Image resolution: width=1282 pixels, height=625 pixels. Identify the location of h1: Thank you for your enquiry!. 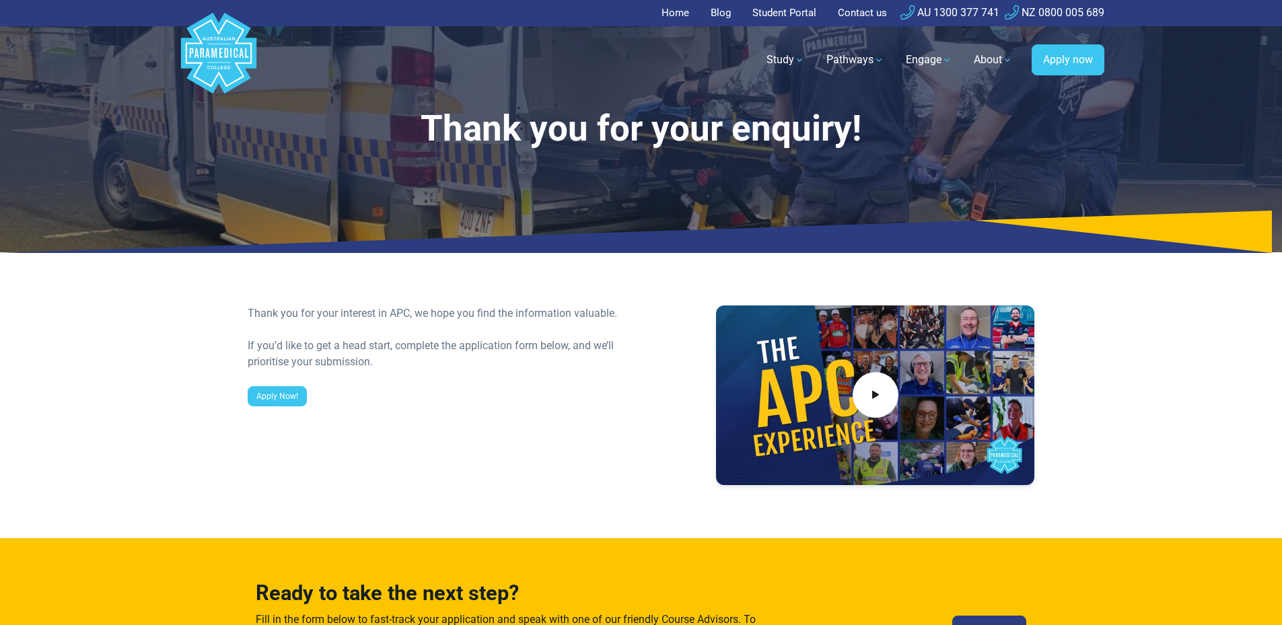
(642, 129).